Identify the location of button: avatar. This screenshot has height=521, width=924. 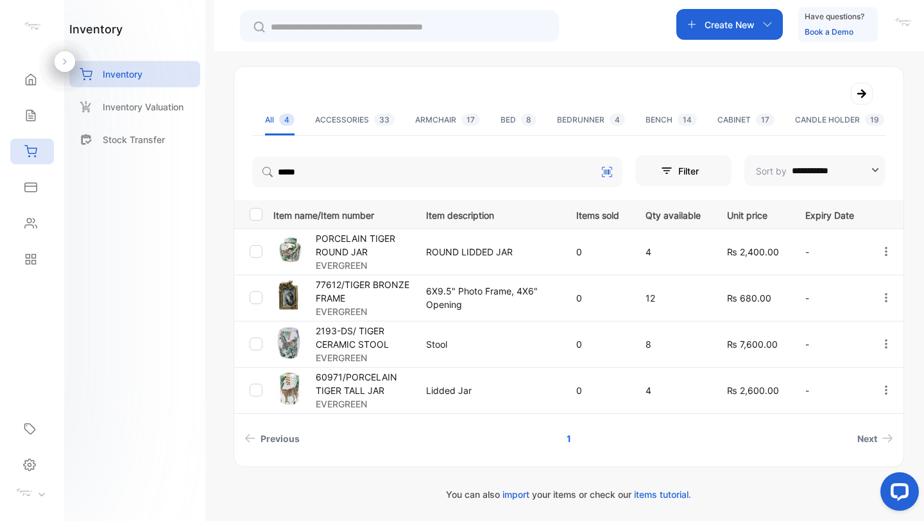
(902, 24).